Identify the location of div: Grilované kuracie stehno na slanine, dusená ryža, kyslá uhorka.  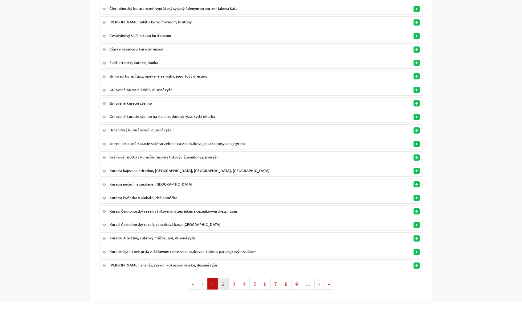
(236, 117).